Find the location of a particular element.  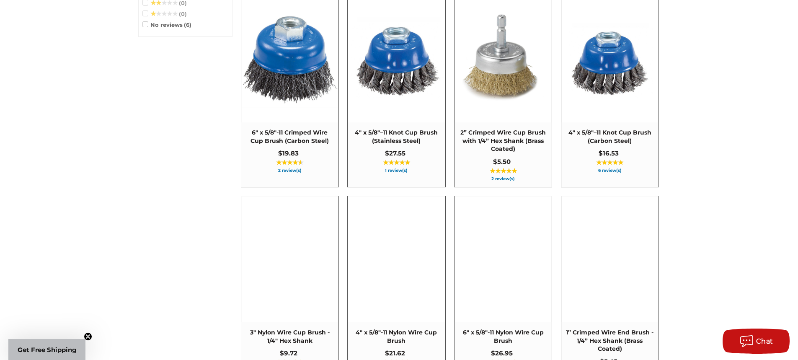

span: 6" x 5/8"-11 Nylon Wire Cup Brush is located at coordinates (503, 337).